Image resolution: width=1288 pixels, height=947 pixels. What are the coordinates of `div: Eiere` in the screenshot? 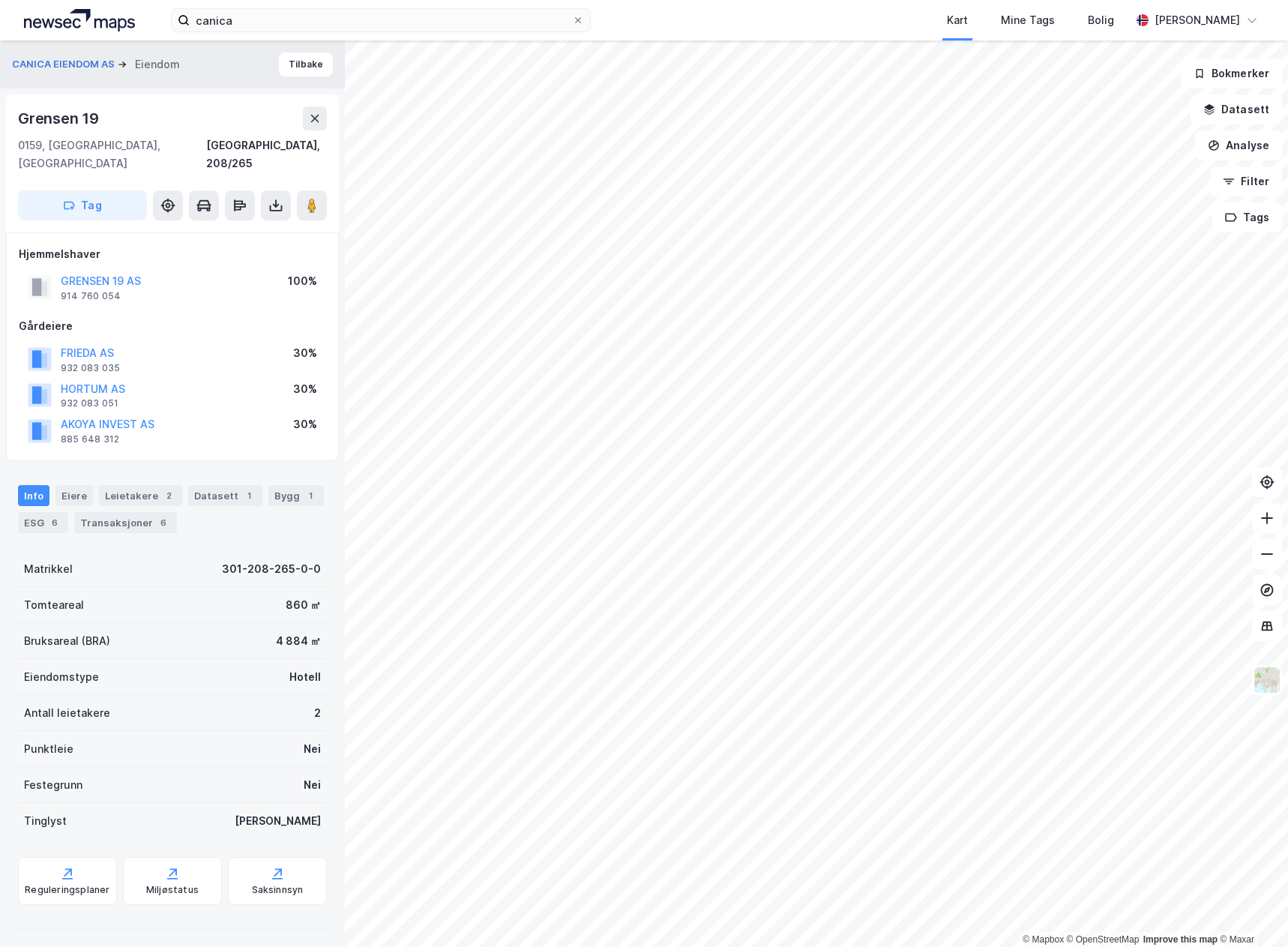 It's located at (74, 496).